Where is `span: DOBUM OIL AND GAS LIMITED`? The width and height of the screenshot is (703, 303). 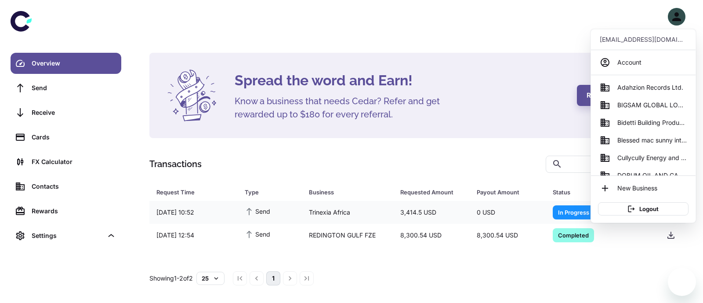 span: DOBUM OIL AND GAS LIMITED is located at coordinates (652, 175).